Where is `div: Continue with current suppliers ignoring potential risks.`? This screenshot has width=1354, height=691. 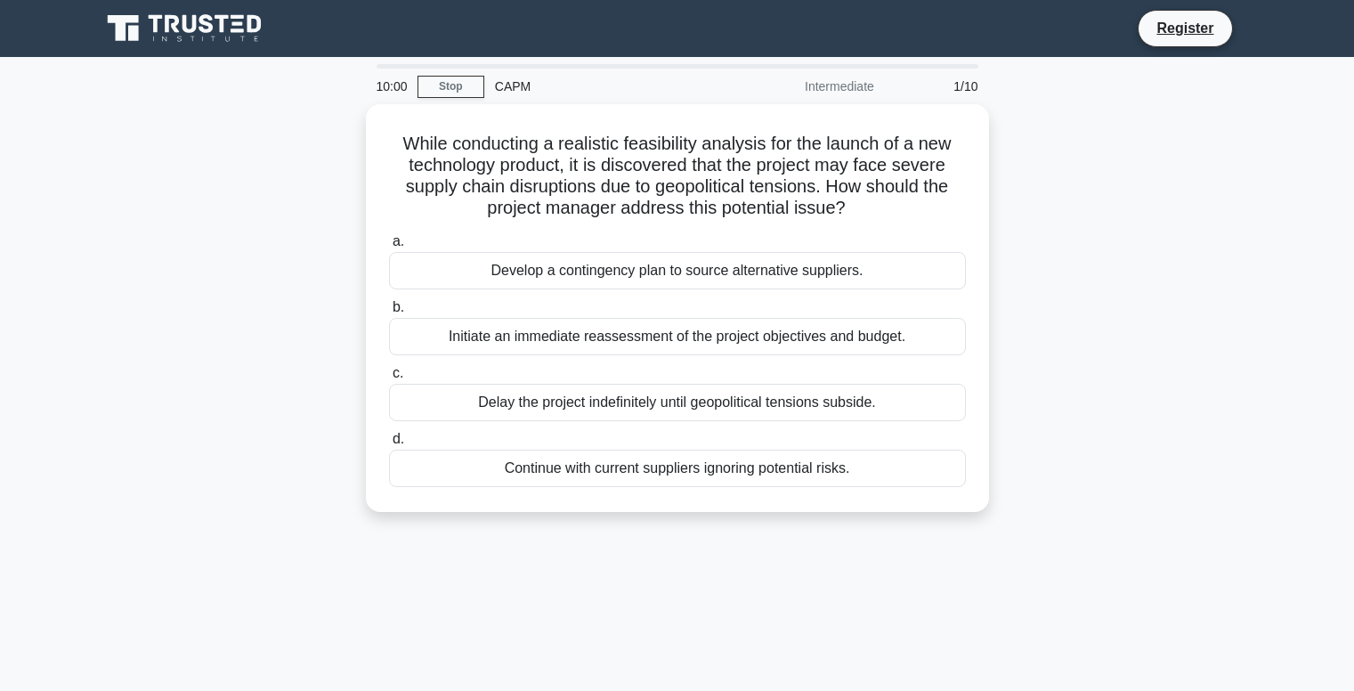
div: Continue with current suppliers ignoring potential risks. is located at coordinates (677, 468).